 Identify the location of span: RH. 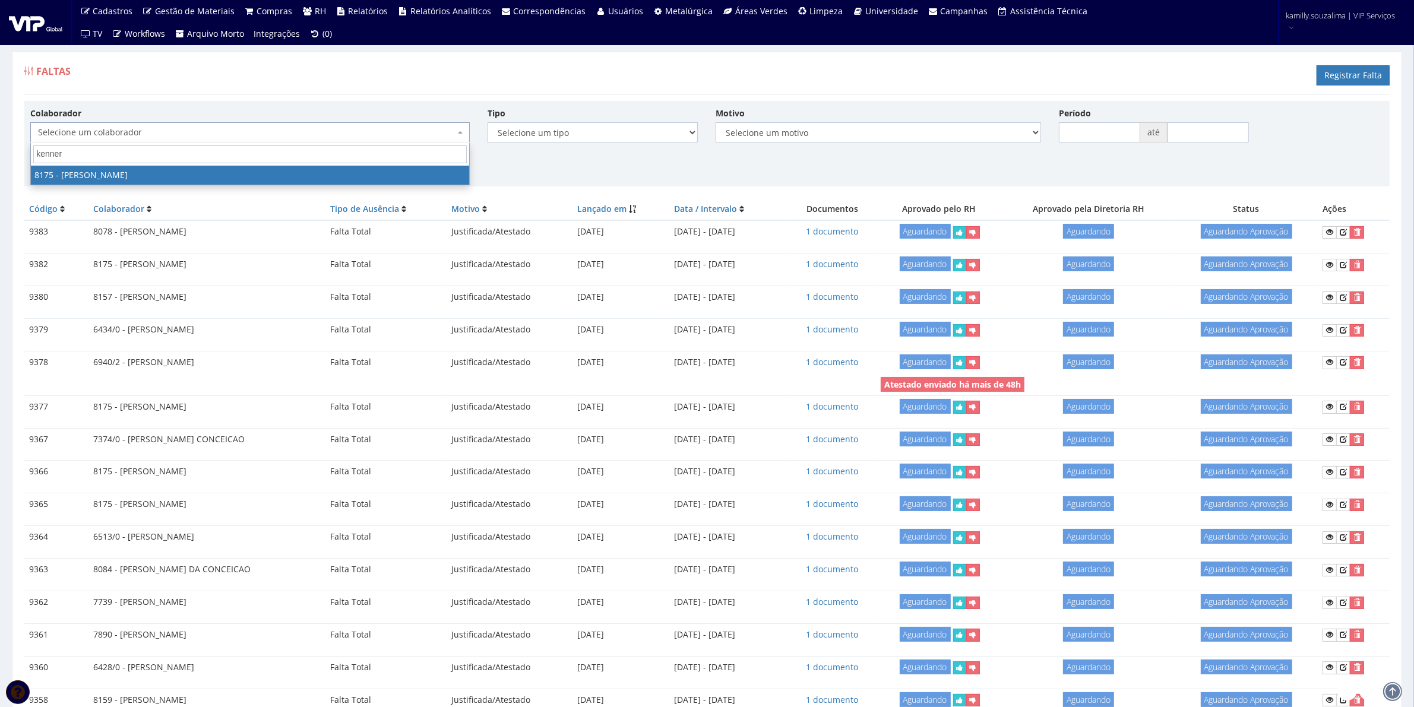
(320, 11).